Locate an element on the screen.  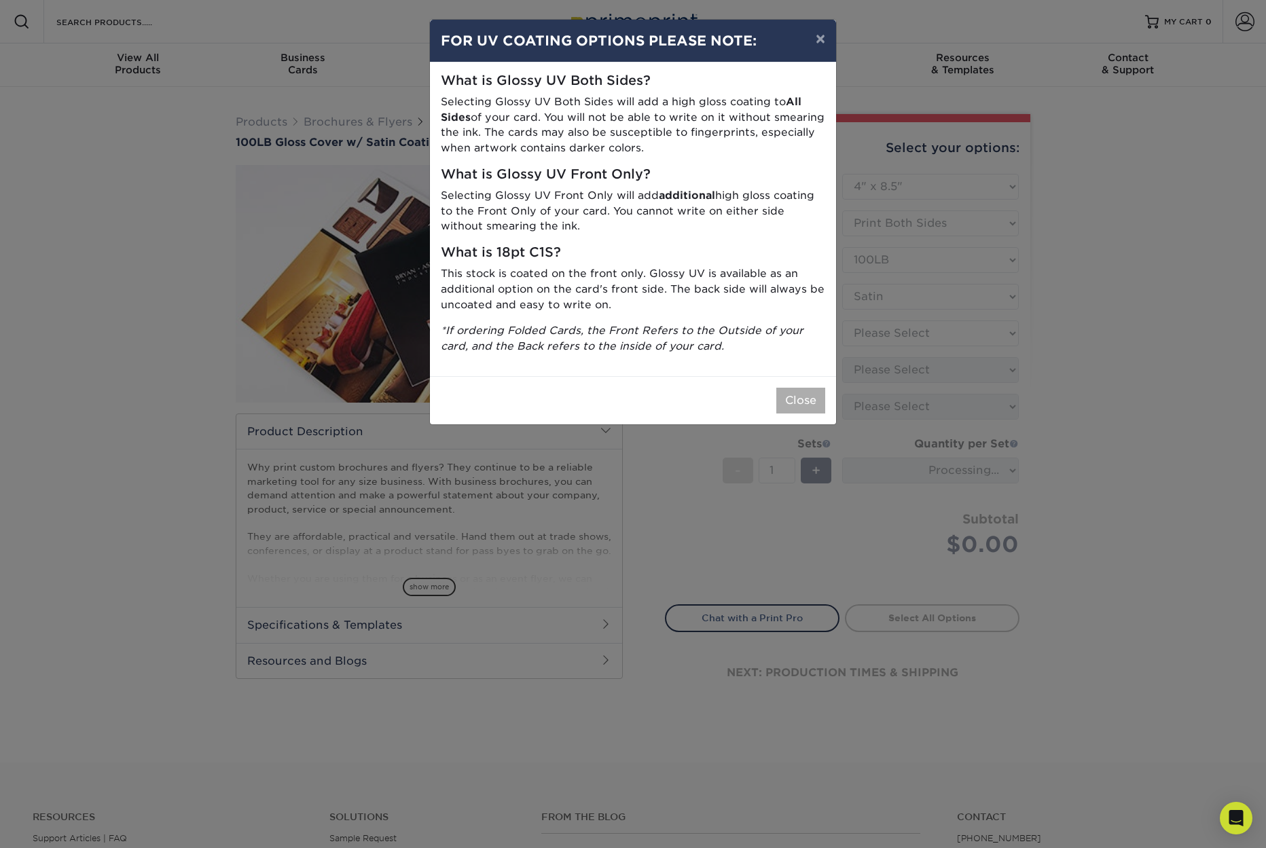
button: Close is located at coordinates (801, 401).